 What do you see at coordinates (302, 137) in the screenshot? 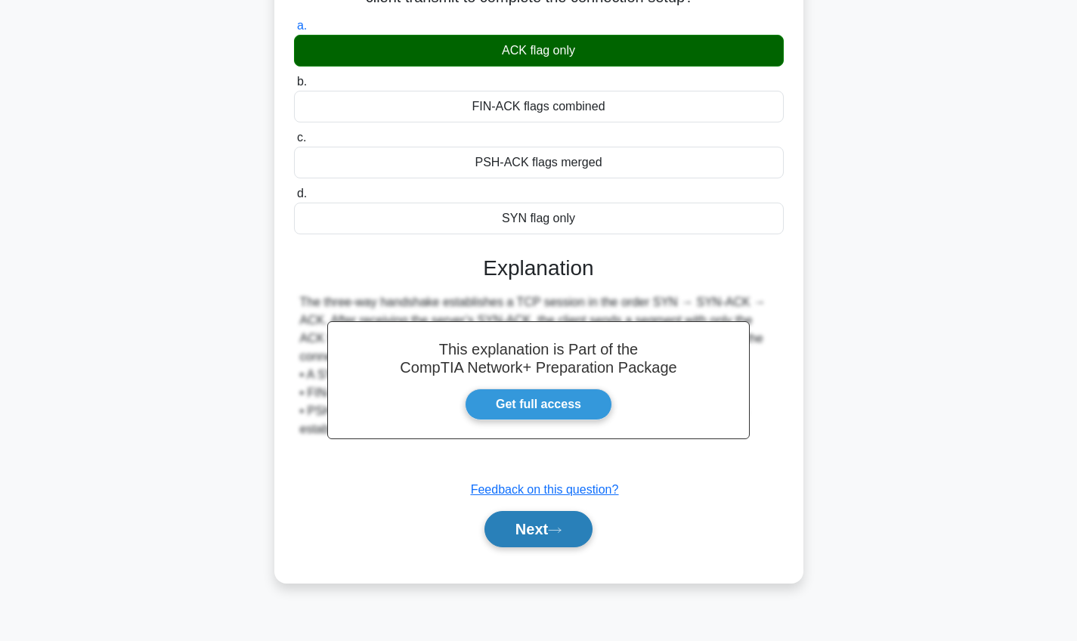
I see `span: c.` at bounding box center [302, 137].